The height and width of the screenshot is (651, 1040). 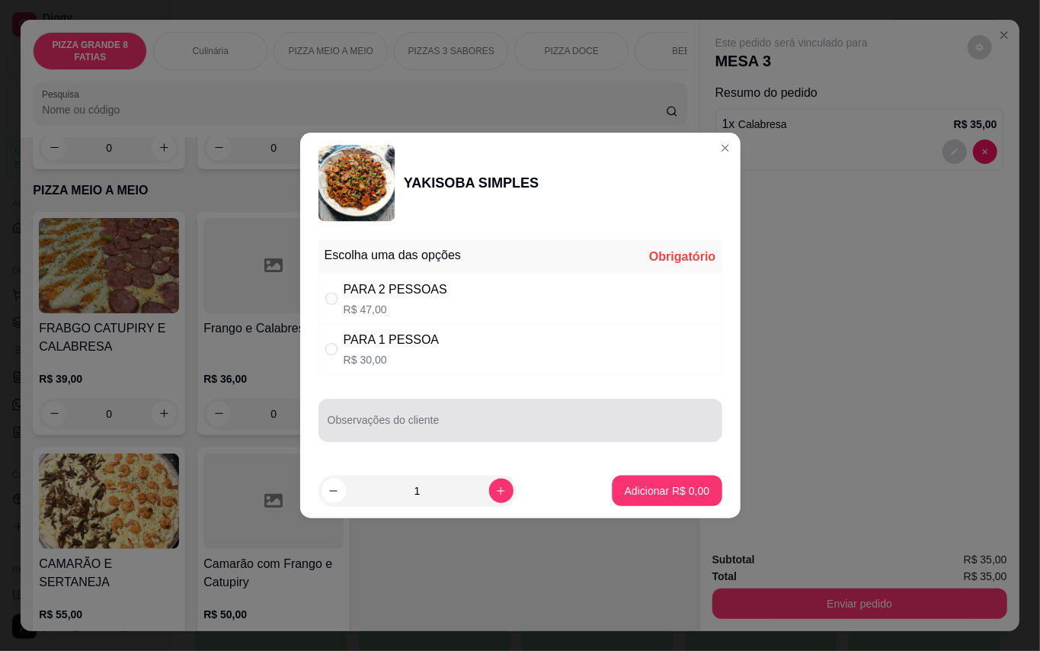 I want to click on div: YAKISOBA SIMPLES, so click(x=471, y=183).